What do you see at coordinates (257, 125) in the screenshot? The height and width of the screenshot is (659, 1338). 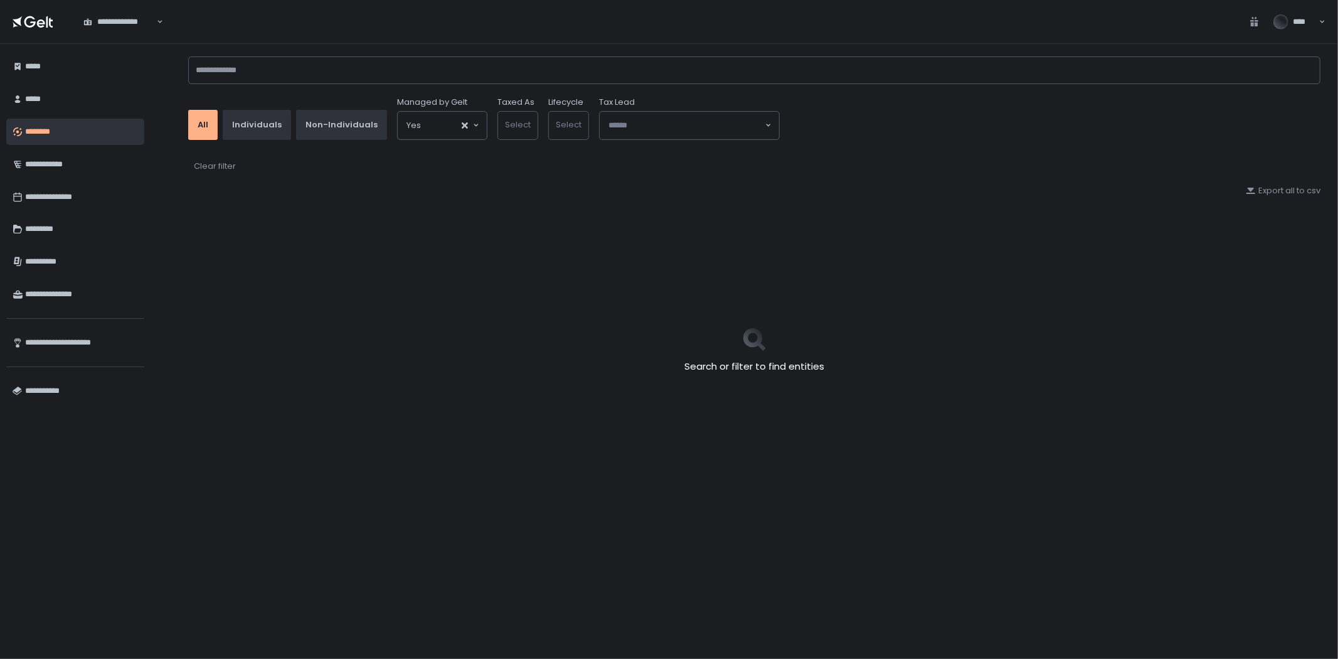 I see `div: Individuals` at bounding box center [257, 125].